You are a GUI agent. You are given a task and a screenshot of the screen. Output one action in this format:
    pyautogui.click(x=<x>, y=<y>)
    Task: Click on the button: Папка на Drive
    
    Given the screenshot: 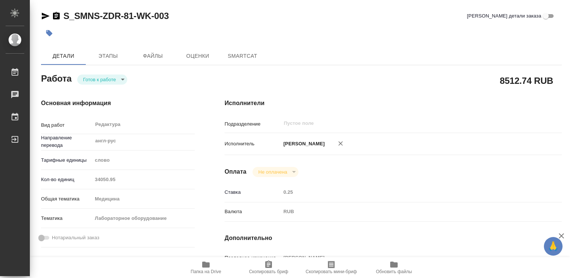 What is the action you would take?
    pyautogui.click(x=206, y=268)
    